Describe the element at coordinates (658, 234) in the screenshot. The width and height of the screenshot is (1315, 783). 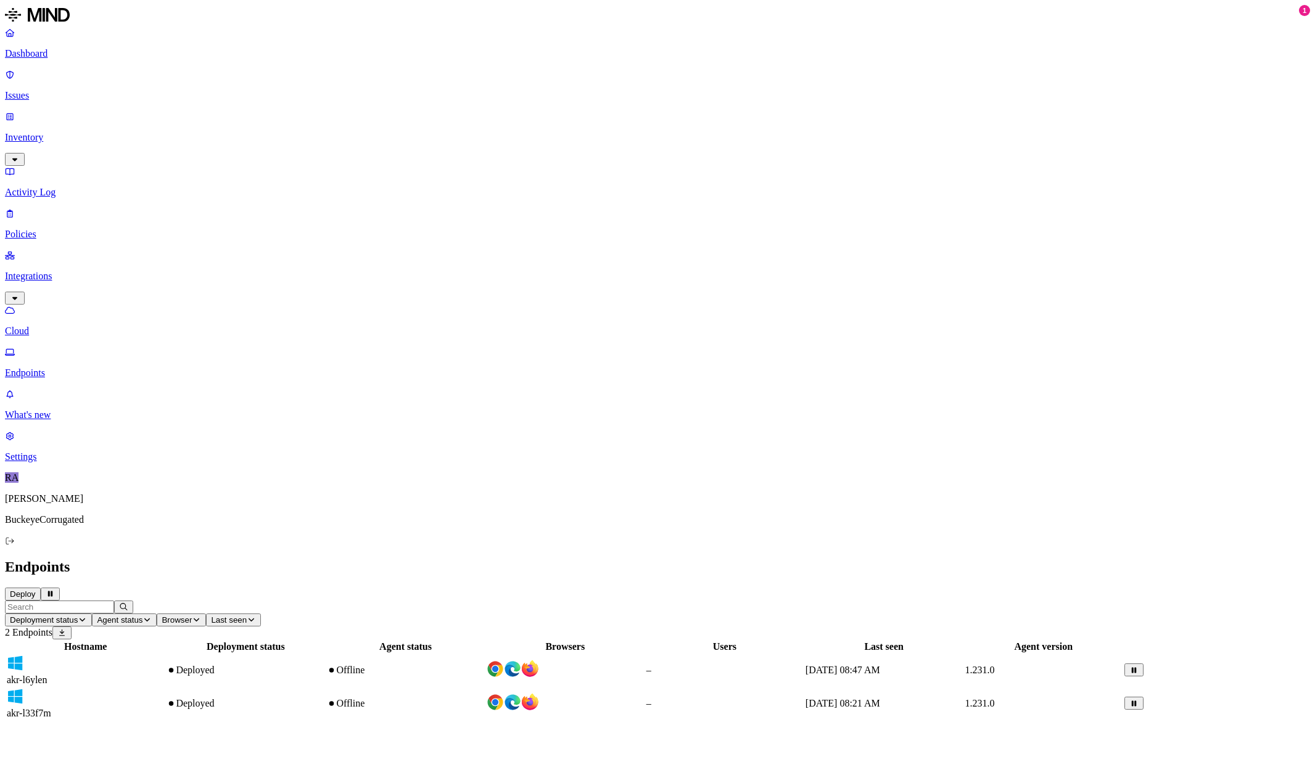
I see `p: Policies` at that location.